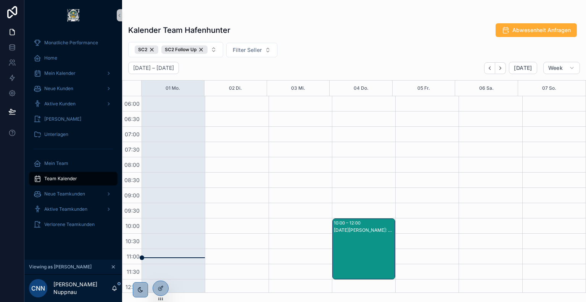 This screenshot has height=302, width=586. I want to click on span: Home, so click(51, 58).